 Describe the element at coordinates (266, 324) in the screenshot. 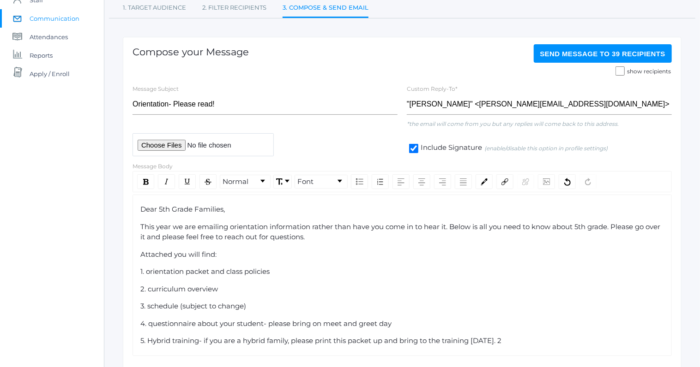

I see `span: 4. questionnaire about your student- please bring on meet and greet day` at that location.